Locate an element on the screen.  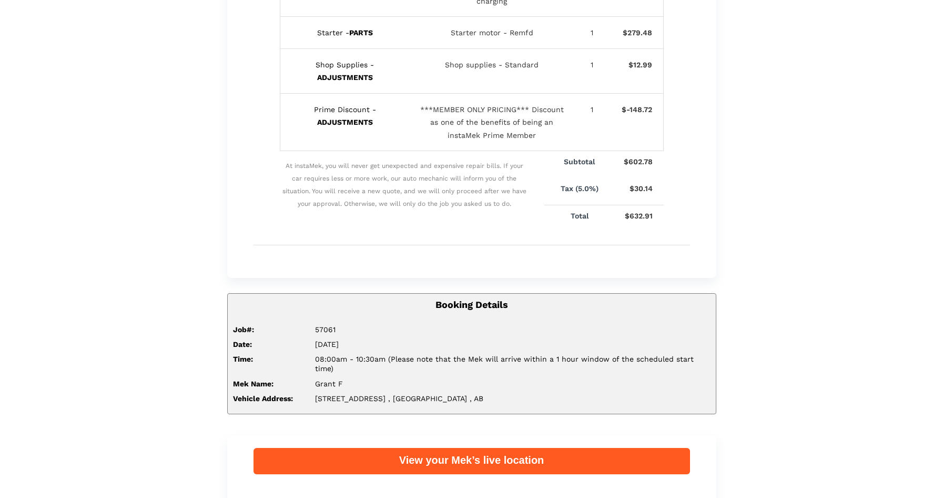
p: $602.78 is located at coordinates (628, 162).